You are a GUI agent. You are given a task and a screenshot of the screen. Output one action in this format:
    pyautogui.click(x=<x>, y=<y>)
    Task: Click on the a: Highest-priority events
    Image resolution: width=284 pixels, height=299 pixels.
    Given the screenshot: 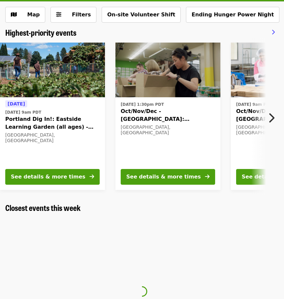 What is the action you would take?
    pyautogui.click(x=41, y=32)
    